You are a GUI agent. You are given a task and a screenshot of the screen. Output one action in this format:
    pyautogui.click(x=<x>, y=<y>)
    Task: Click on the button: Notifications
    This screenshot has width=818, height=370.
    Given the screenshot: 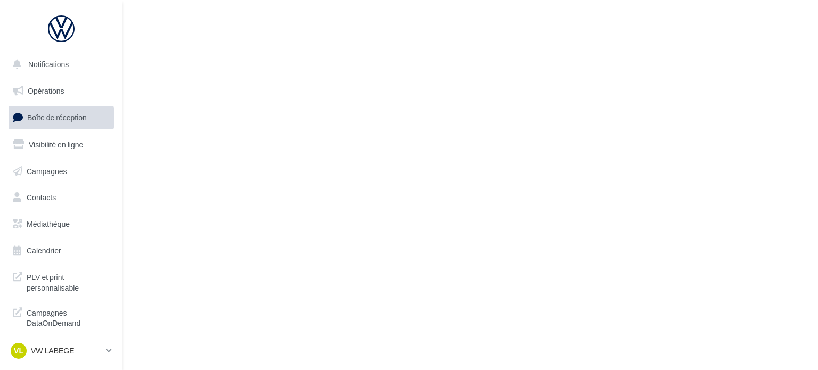 What is the action you would take?
    pyautogui.click(x=59, y=64)
    